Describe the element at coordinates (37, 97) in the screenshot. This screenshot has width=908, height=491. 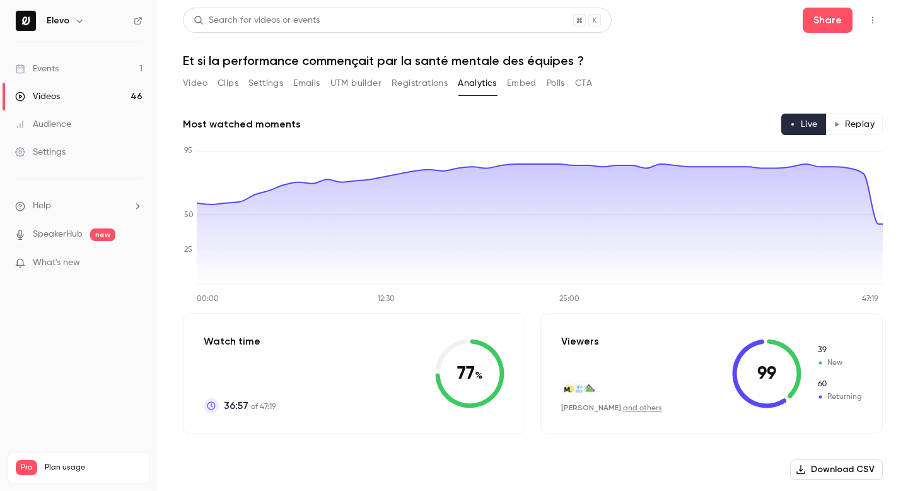
I see `div: Videos` at that location.